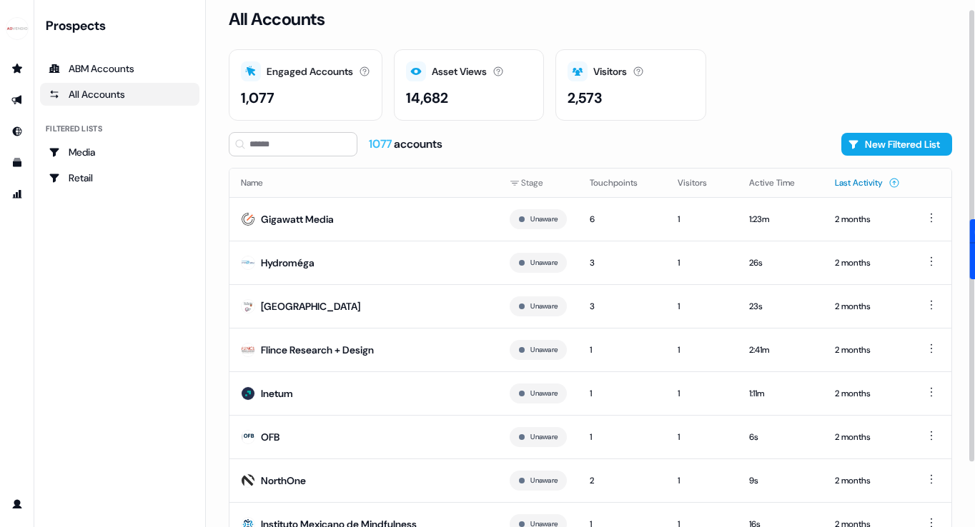 This screenshot has width=975, height=527. I want to click on a: Go to templates, so click(17, 163).